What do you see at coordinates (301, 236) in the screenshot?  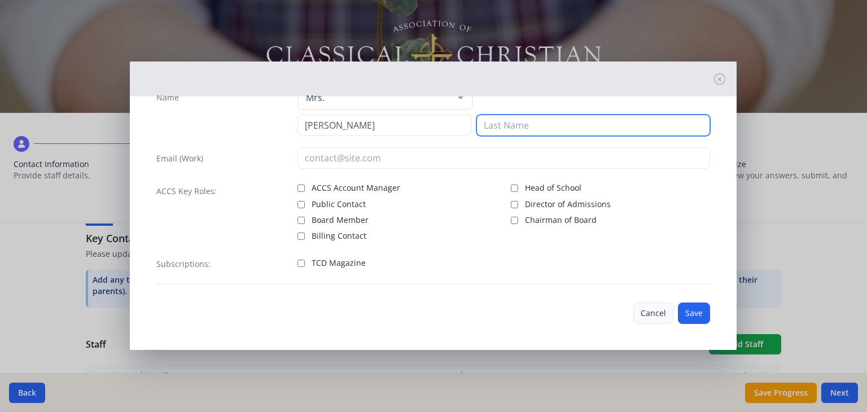 I see `input: Billing Contact` at bounding box center [301, 236].